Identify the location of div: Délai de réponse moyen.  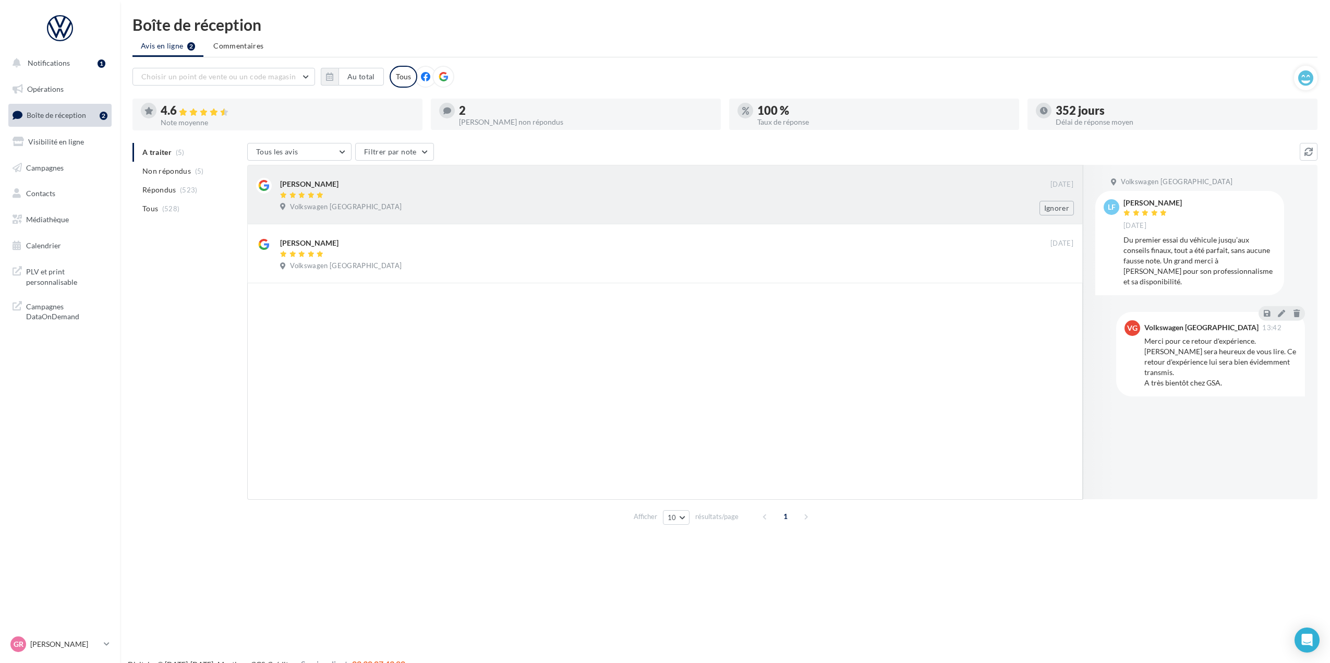
(1182, 122).